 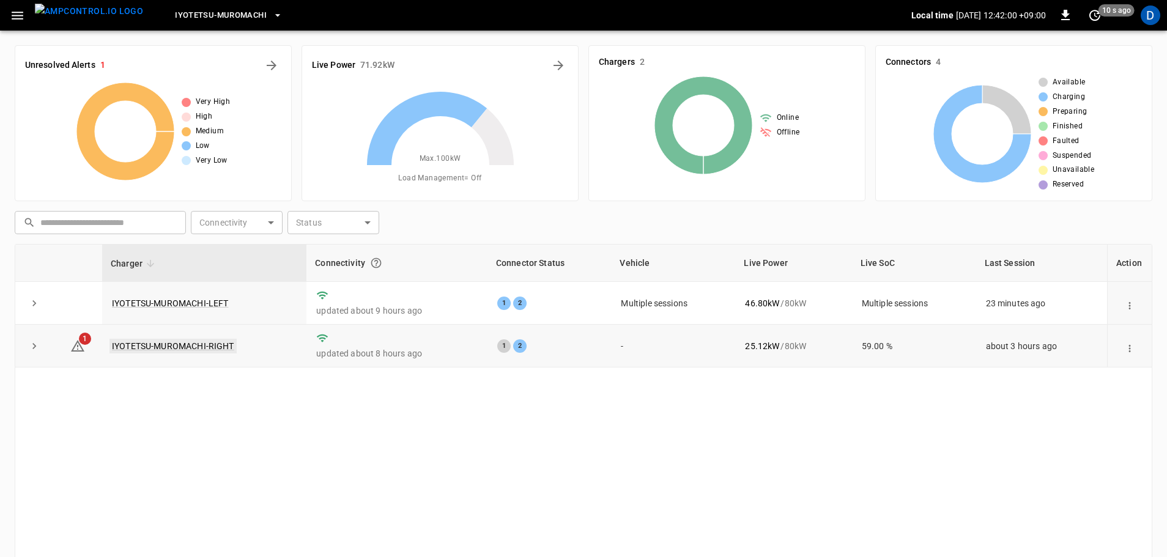 I want to click on th: Vehicle, so click(x=673, y=263).